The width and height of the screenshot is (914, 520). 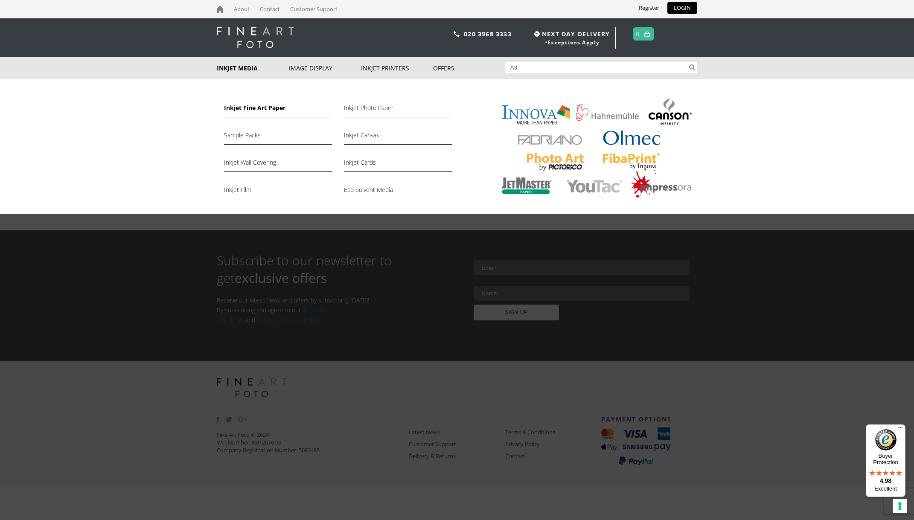 I want to click on a: LOGIN, so click(x=682, y=8).